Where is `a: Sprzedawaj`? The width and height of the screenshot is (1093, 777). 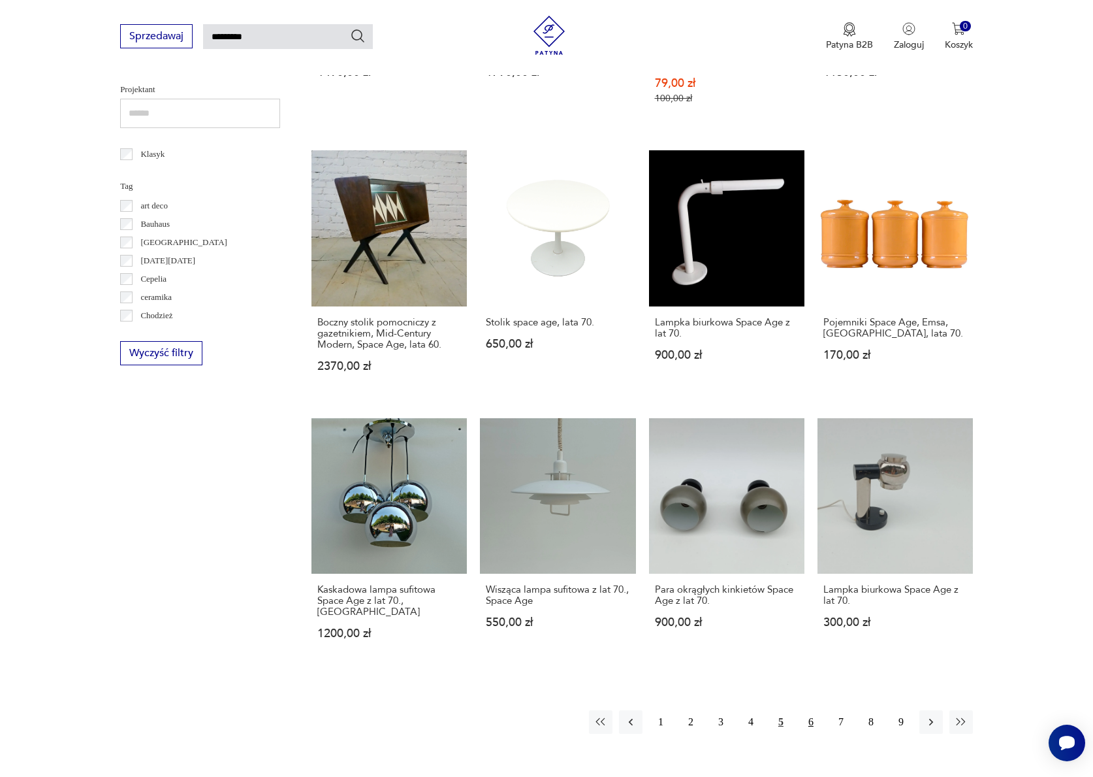
a: Sprzedawaj is located at coordinates (156, 37).